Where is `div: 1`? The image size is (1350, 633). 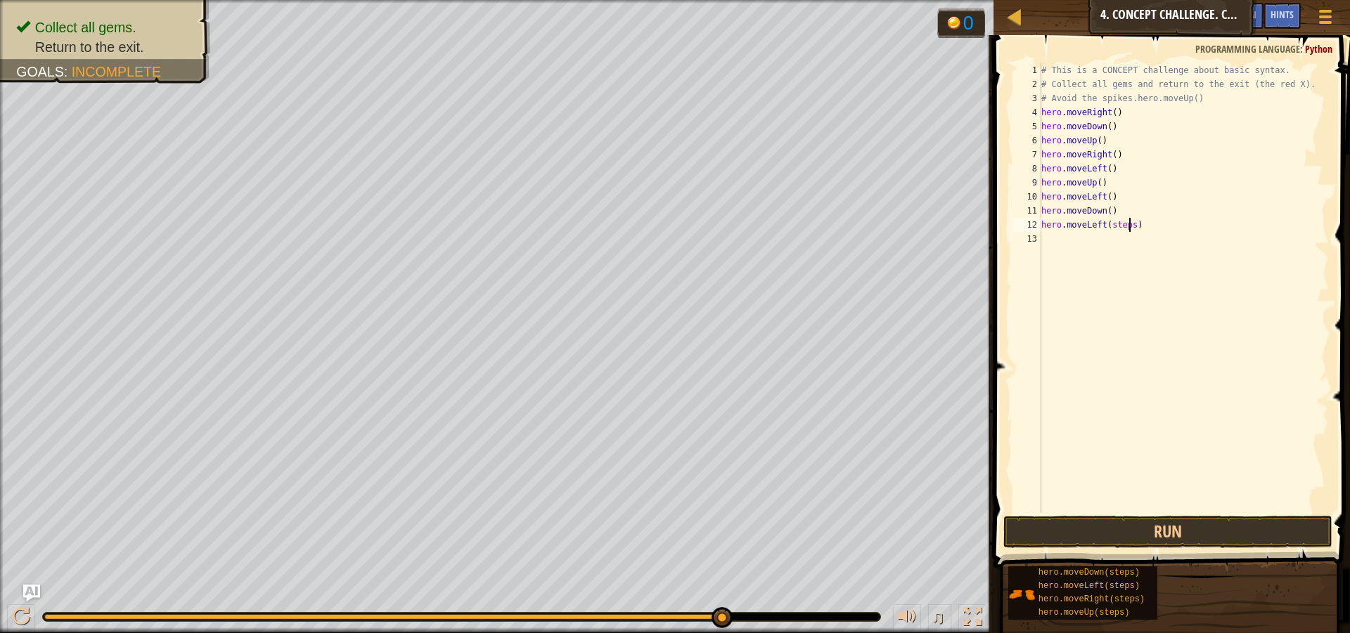 div: 1 is located at coordinates (1027, 70).